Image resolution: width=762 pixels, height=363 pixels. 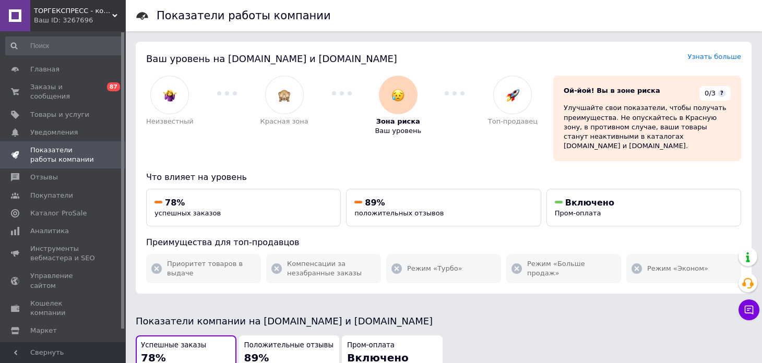 What do you see at coordinates (79, 20) in the screenshot?
I see `div: Ваш ID: 3267696` at bounding box center [79, 20].